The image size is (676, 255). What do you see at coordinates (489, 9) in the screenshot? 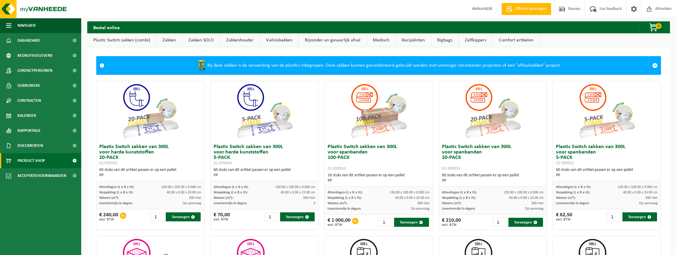
I see `strong: ILSE` at bounding box center [489, 9].